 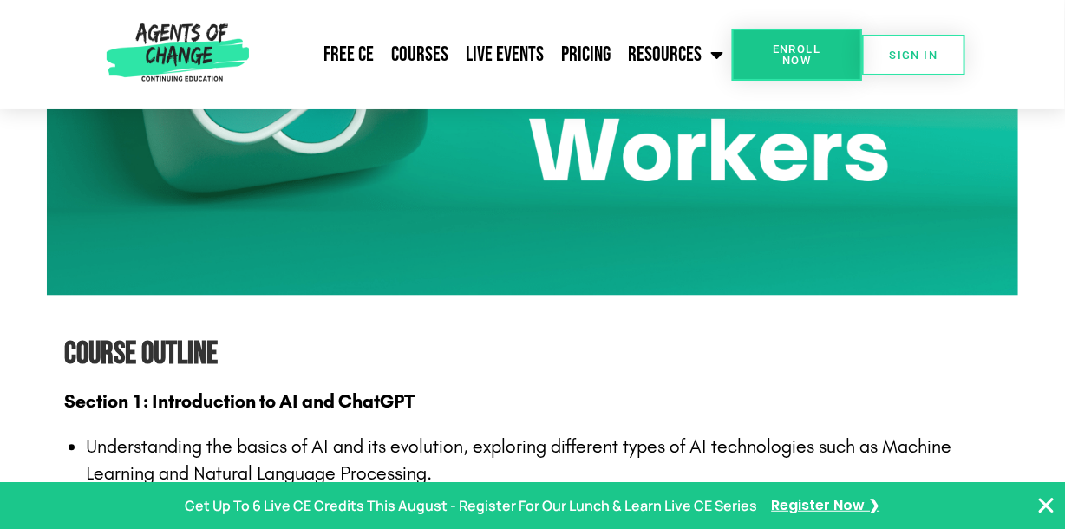 What do you see at coordinates (239, 402) in the screenshot?
I see `strong: Section 1: Introduction to AI and ChatGPT` at bounding box center [239, 402].